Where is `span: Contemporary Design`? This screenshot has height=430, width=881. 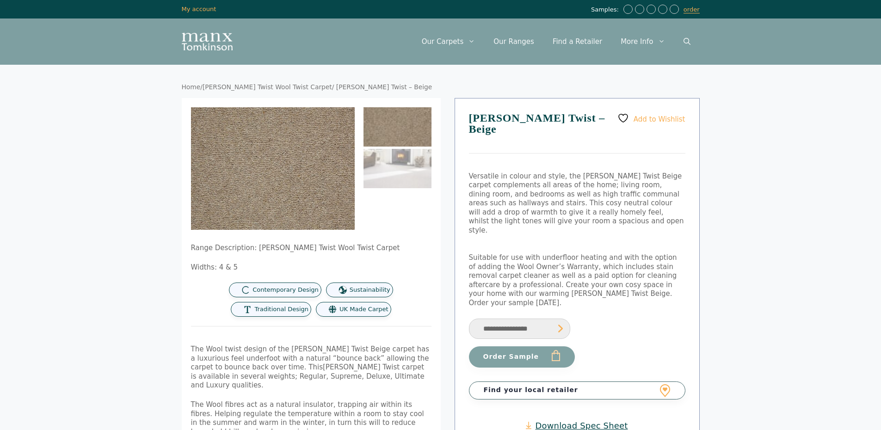 span: Contemporary Design is located at coordinates (285, 290).